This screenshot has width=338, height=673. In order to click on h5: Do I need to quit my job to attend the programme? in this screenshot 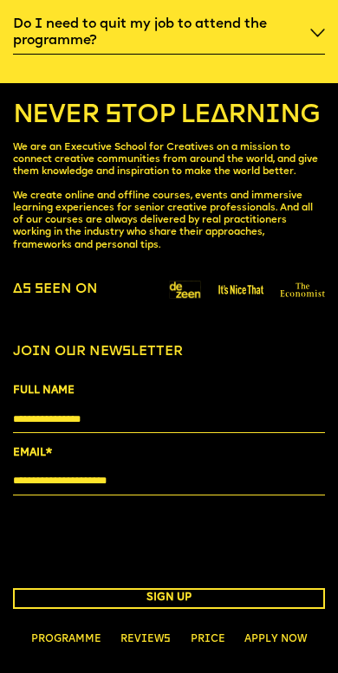, I will do `click(159, 32)`.